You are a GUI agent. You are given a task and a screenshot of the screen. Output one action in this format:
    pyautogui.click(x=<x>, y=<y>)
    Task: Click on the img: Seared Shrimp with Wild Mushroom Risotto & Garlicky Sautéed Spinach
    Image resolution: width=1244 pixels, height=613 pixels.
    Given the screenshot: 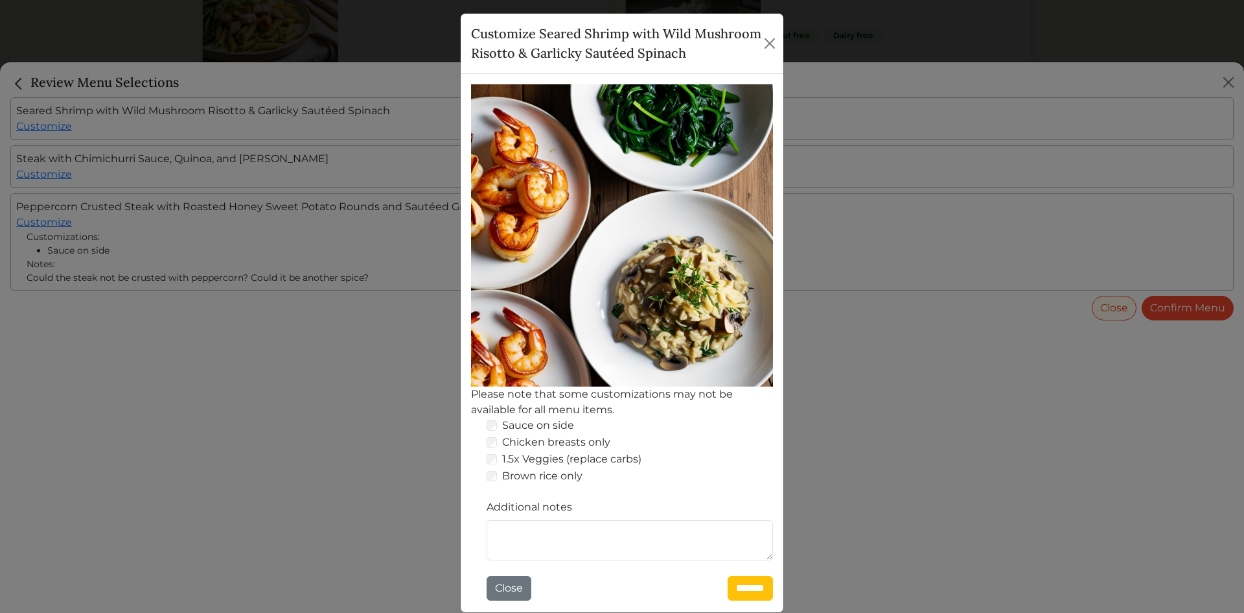 What is the action you would take?
    pyautogui.click(x=622, y=235)
    